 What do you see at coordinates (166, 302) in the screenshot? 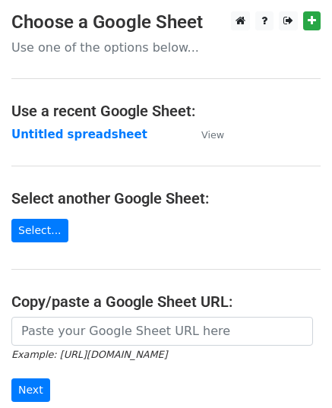
I see `h4: Copy/paste a Google Sheet URL:` at bounding box center [166, 302].